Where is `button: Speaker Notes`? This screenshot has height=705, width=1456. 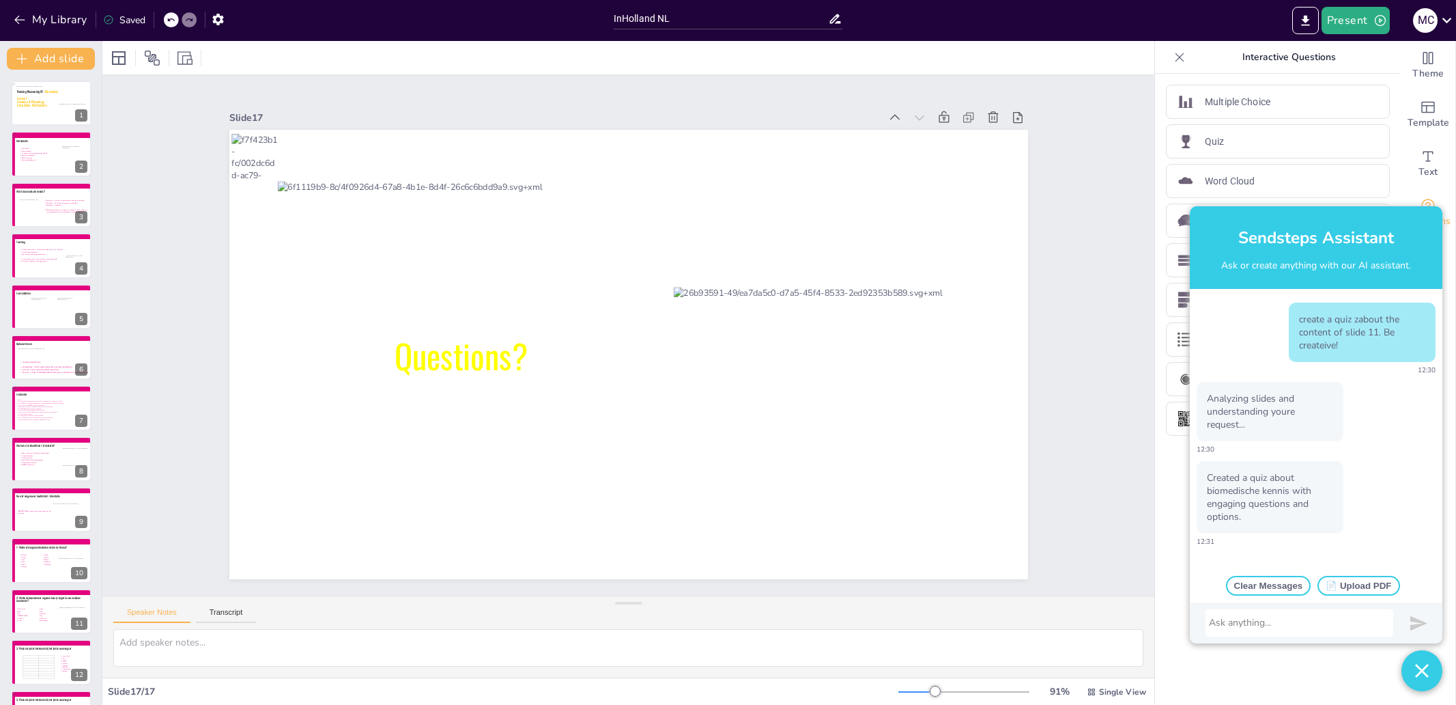 button: Speaker Notes is located at coordinates (152, 615).